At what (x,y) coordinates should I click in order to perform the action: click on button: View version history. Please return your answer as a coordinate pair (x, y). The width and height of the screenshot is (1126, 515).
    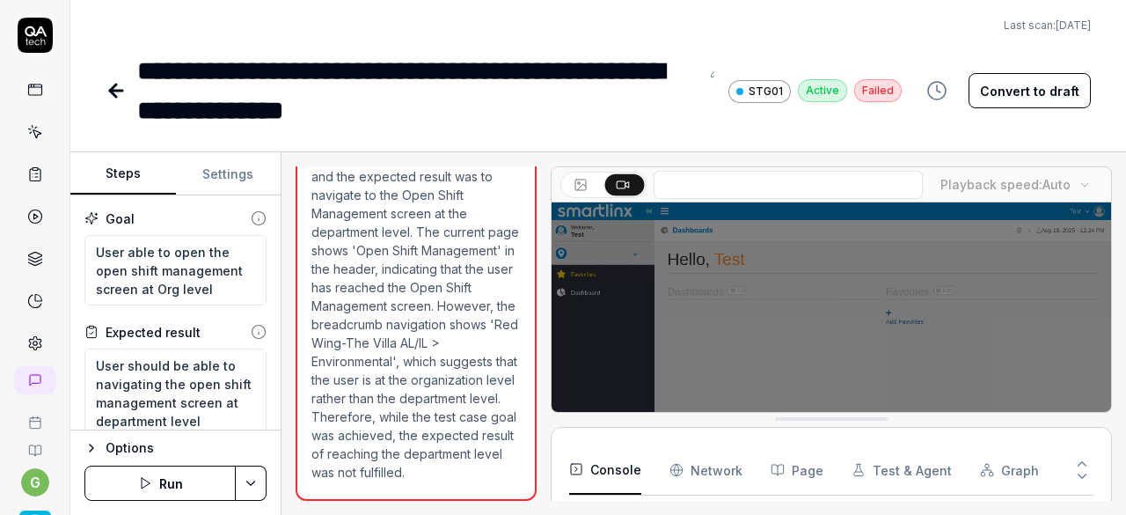
    Looking at the image, I should click on (937, 91).